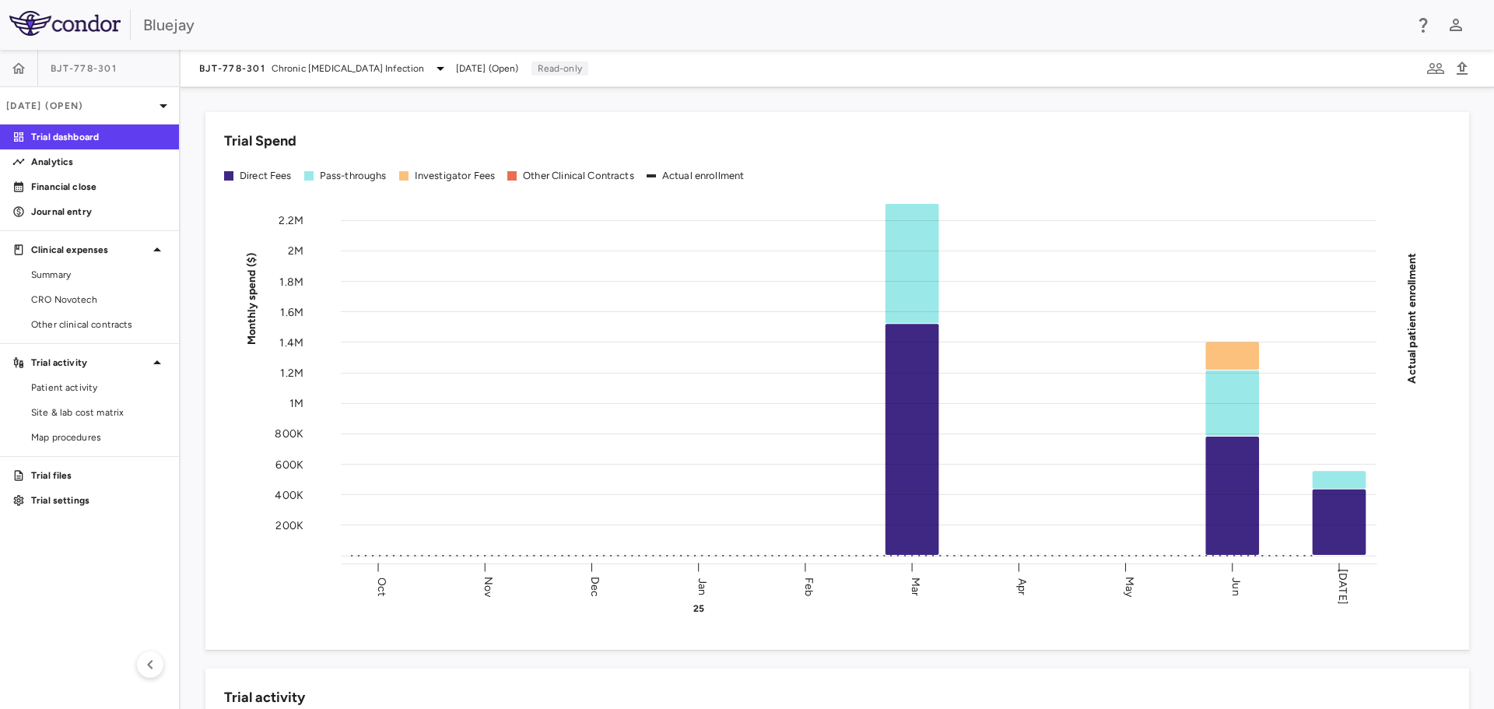  What do you see at coordinates (99, 387) in the screenshot?
I see `span: Patient activity` at bounding box center [99, 387].